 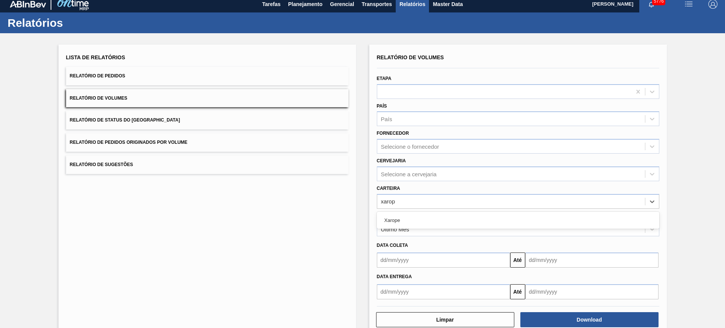 I want to click on span: Data entrega, so click(x=394, y=277).